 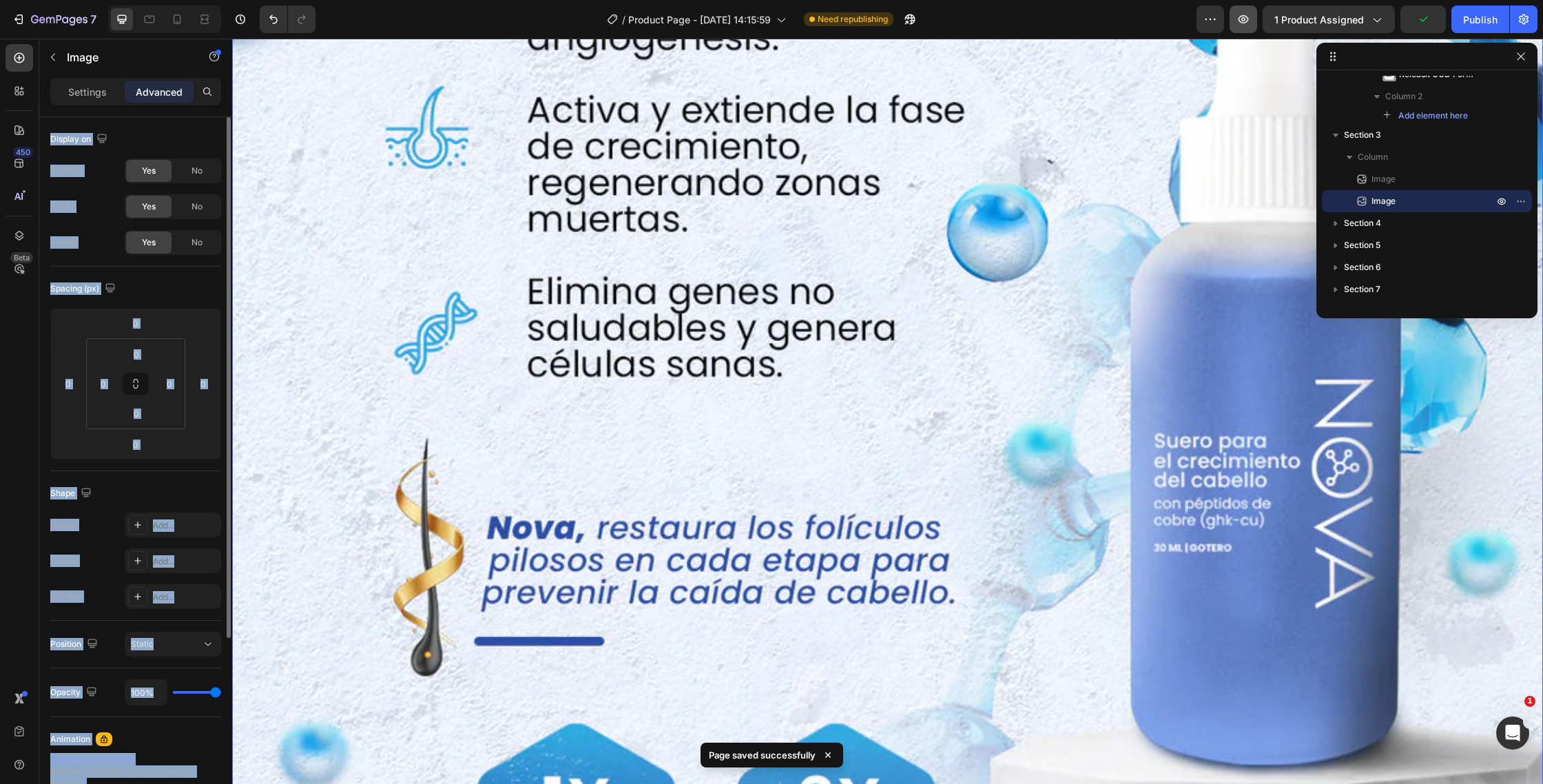 What do you see at coordinates (75, 692) in the screenshot?
I see `div: Opacity` at bounding box center [75, 692].